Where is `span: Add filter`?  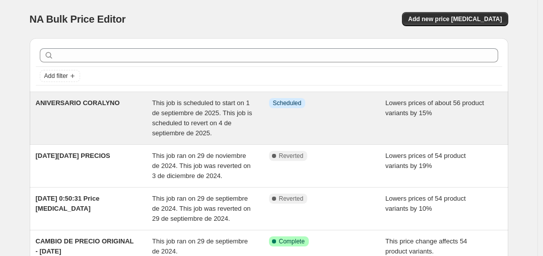
span: Add filter is located at coordinates (56, 76).